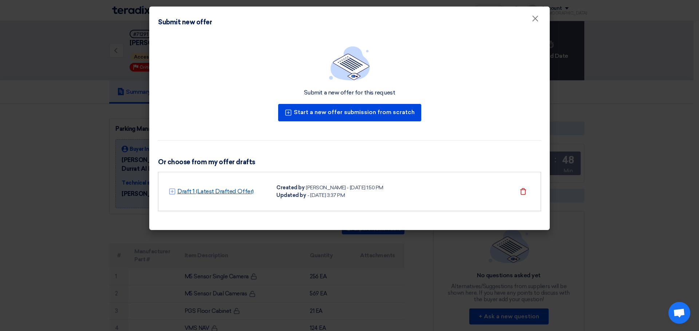  I want to click on div: Submit a new offer for this request, so click(349, 93).